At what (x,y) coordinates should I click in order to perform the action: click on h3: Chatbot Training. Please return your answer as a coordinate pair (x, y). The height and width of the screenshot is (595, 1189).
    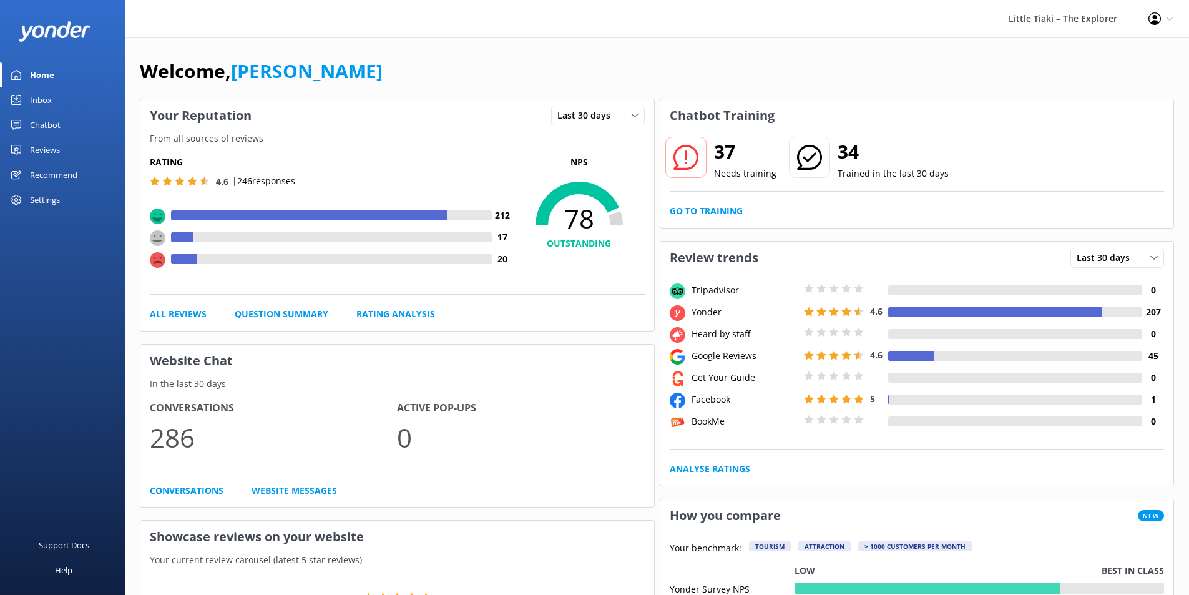
    Looking at the image, I should click on (722, 115).